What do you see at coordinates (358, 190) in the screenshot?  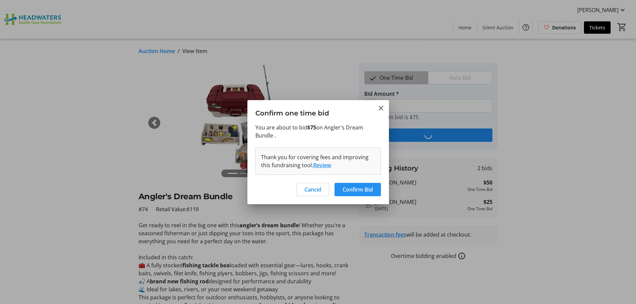 I see `button: Confirm Bid` at bounding box center [358, 190].